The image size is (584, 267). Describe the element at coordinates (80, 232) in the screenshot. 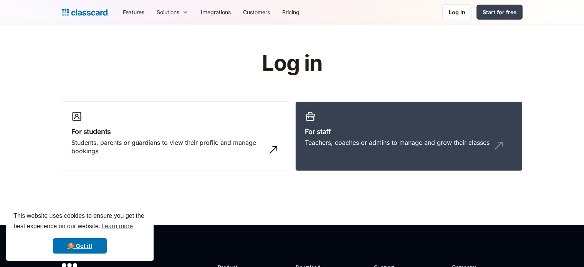

I see `div: cookieconsent` at that location.